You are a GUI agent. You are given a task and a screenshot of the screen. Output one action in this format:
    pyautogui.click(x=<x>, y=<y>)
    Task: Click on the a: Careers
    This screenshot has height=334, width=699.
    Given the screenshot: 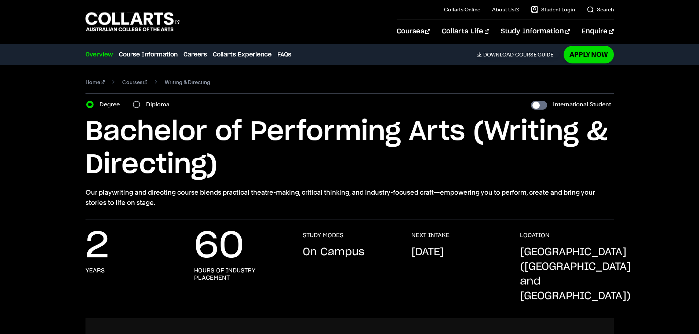 What is the action you would take?
    pyautogui.click(x=195, y=55)
    